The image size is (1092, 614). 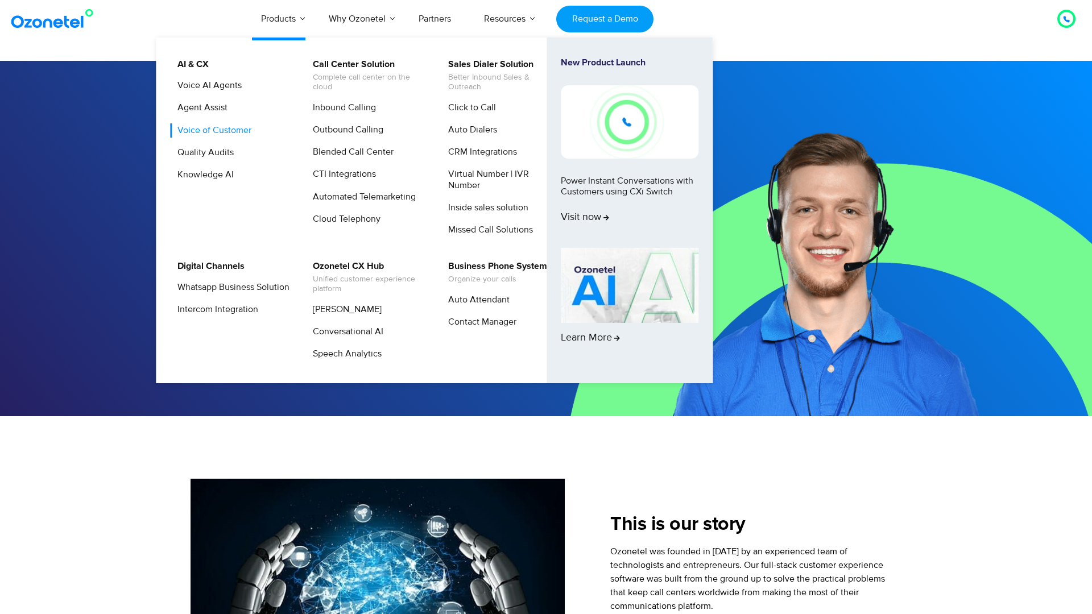 I want to click on a: Whatsapp Business Solution, so click(x=230, y=287).